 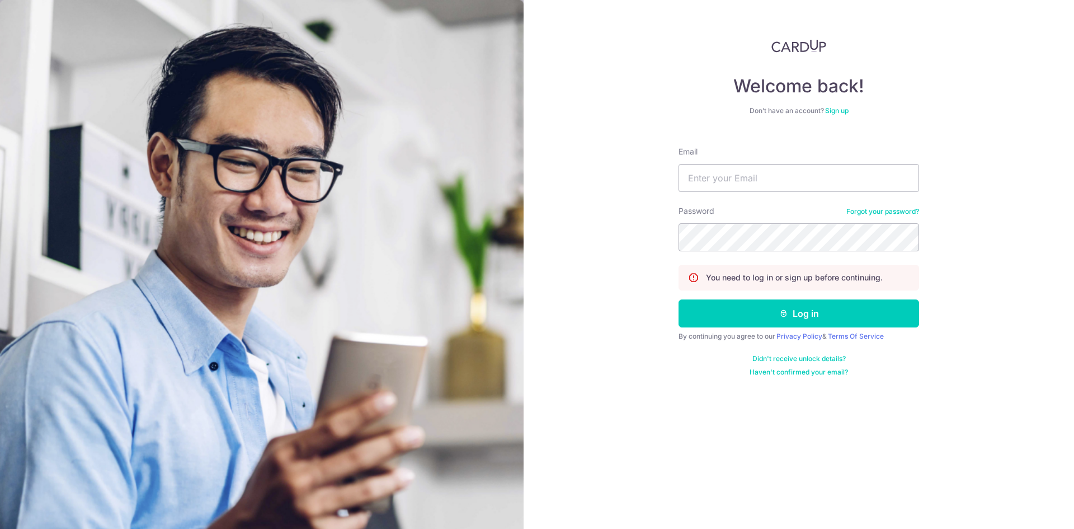 I want to click on p: You need to log in or sign up before continuing., so click(x=794, y=277).